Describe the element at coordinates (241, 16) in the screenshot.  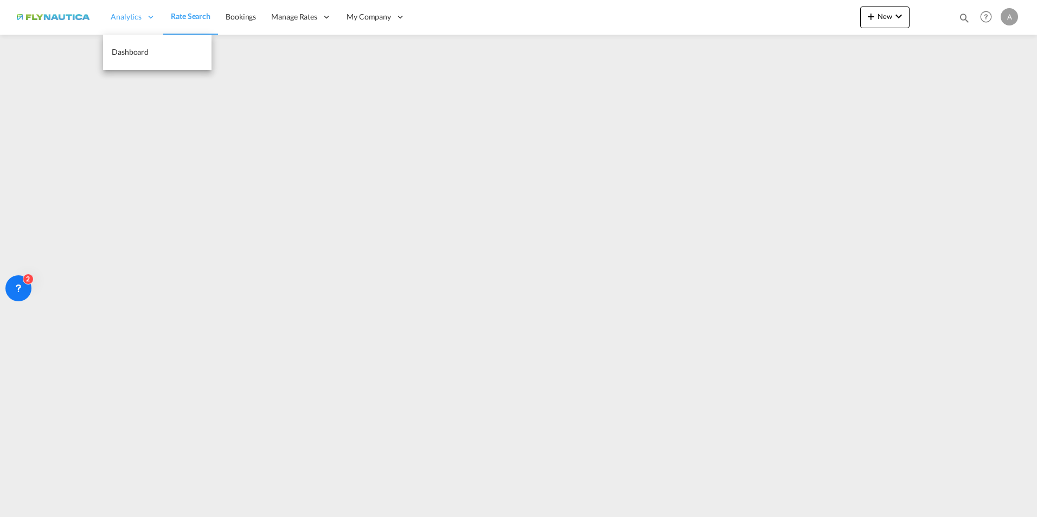
I see `span: Bookings` at that location.